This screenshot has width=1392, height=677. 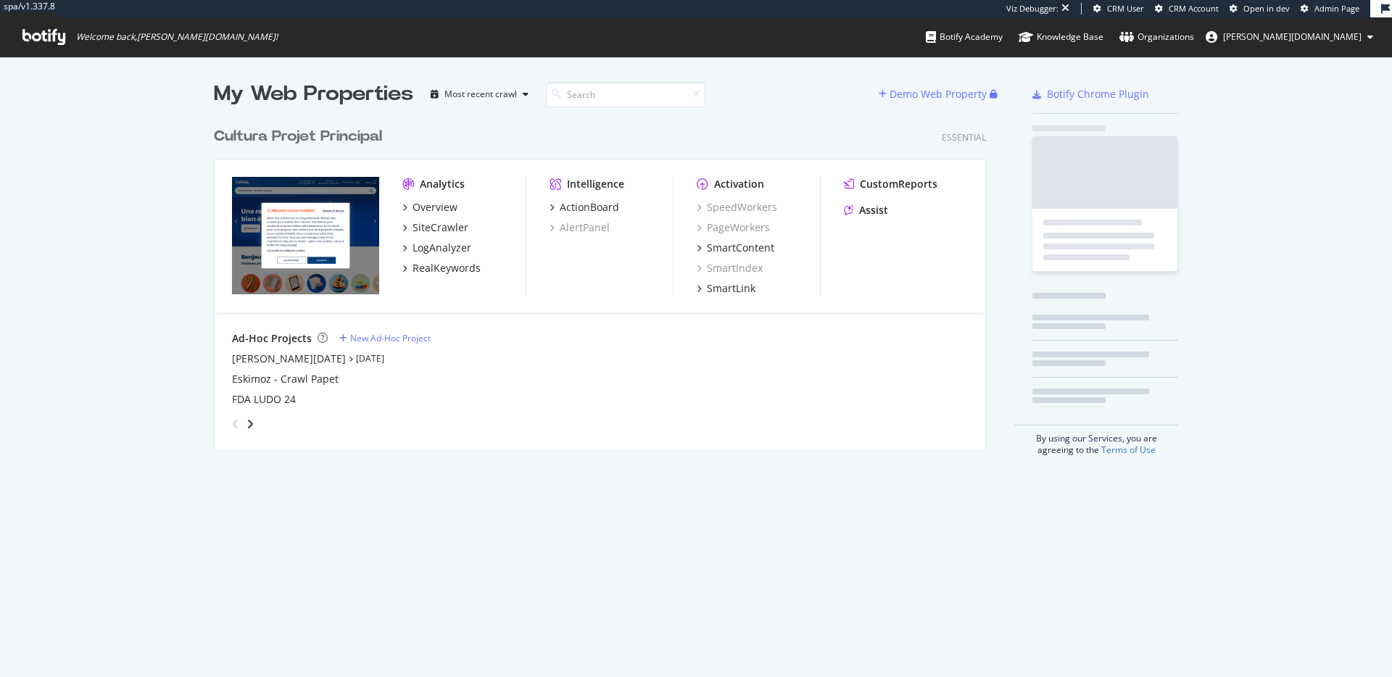 I want to click on div: grid, so click(x=605, y=279).